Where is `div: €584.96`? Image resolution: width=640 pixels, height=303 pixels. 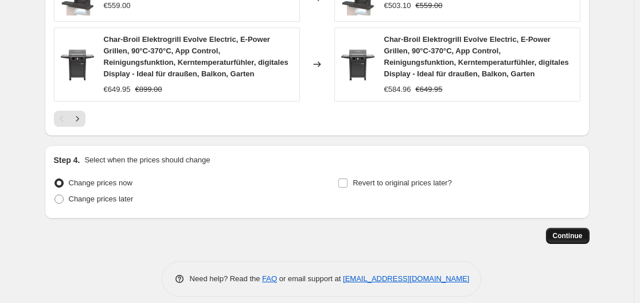
div: €584.96 is located at coordinates (397, 89).